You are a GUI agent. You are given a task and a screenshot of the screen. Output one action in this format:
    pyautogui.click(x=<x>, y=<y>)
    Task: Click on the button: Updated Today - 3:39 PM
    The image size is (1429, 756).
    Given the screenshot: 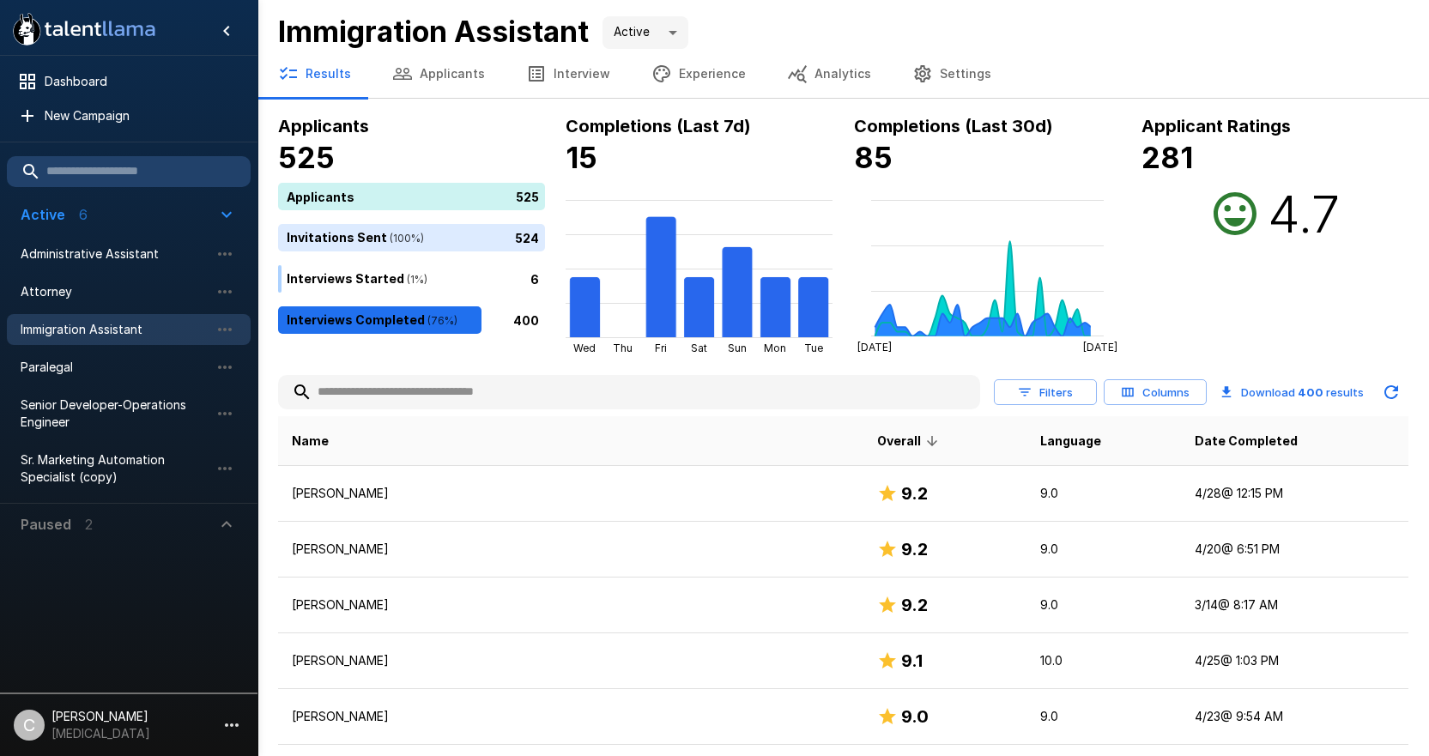 What is the action you would take?
    pyautogui.click(x=1391, y=392)
    